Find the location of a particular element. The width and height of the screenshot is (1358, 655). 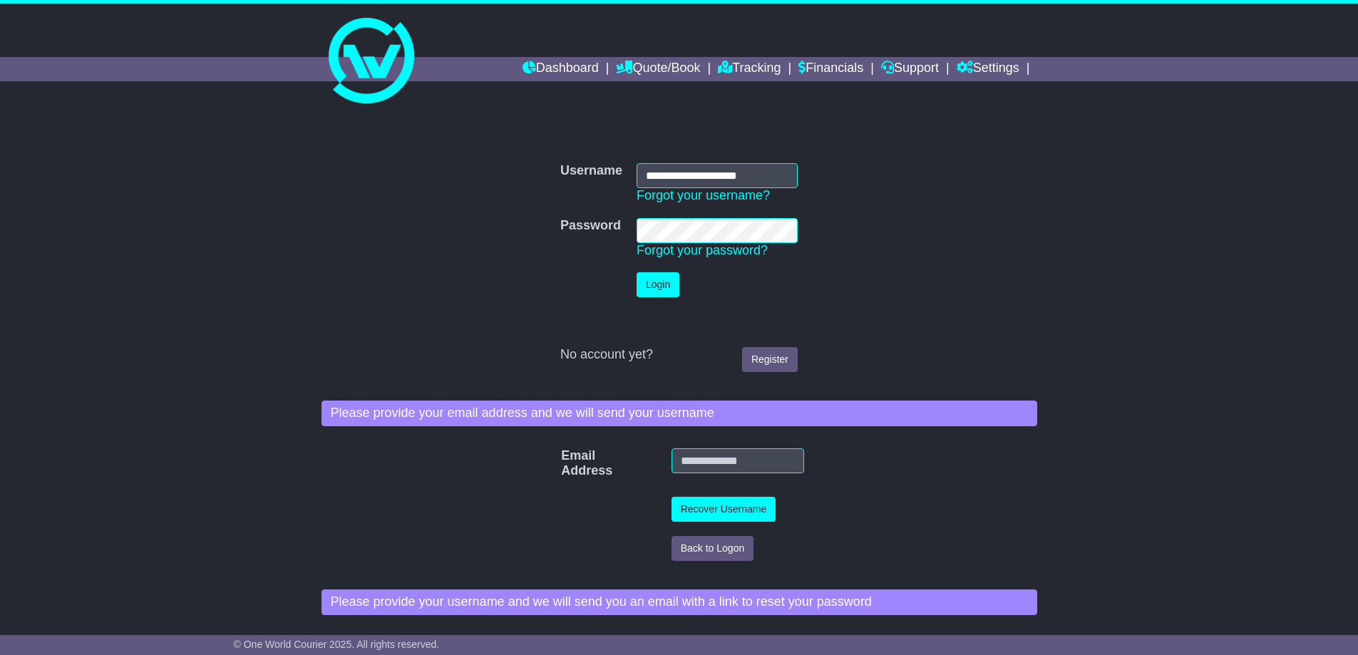

a: Financials is located at coordinates (830, 69).